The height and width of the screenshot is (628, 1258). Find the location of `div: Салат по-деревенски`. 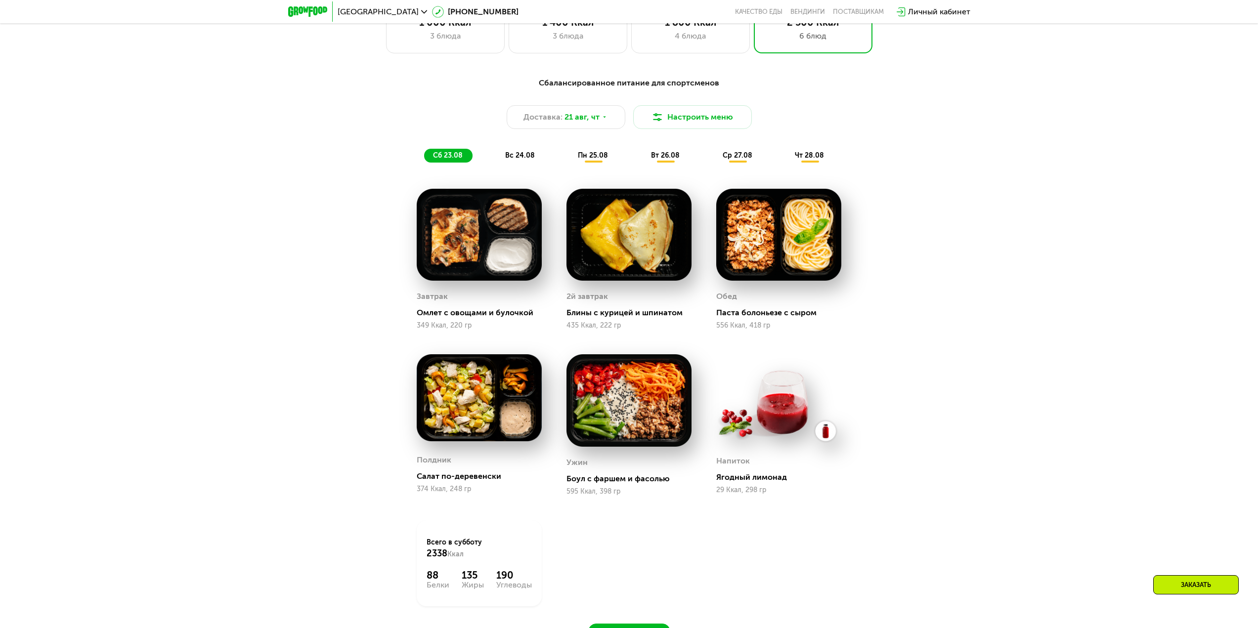

div: Салат по-деревенски is located at coordinates (483, 477).